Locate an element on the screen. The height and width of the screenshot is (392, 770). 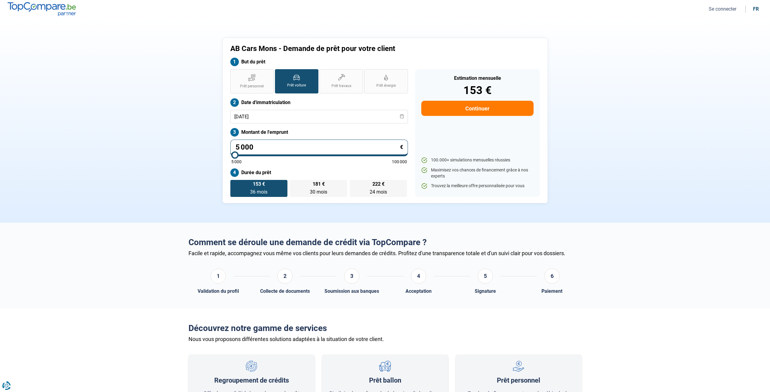
div: Estimation mensuelle is located at coordinates (477, 78).